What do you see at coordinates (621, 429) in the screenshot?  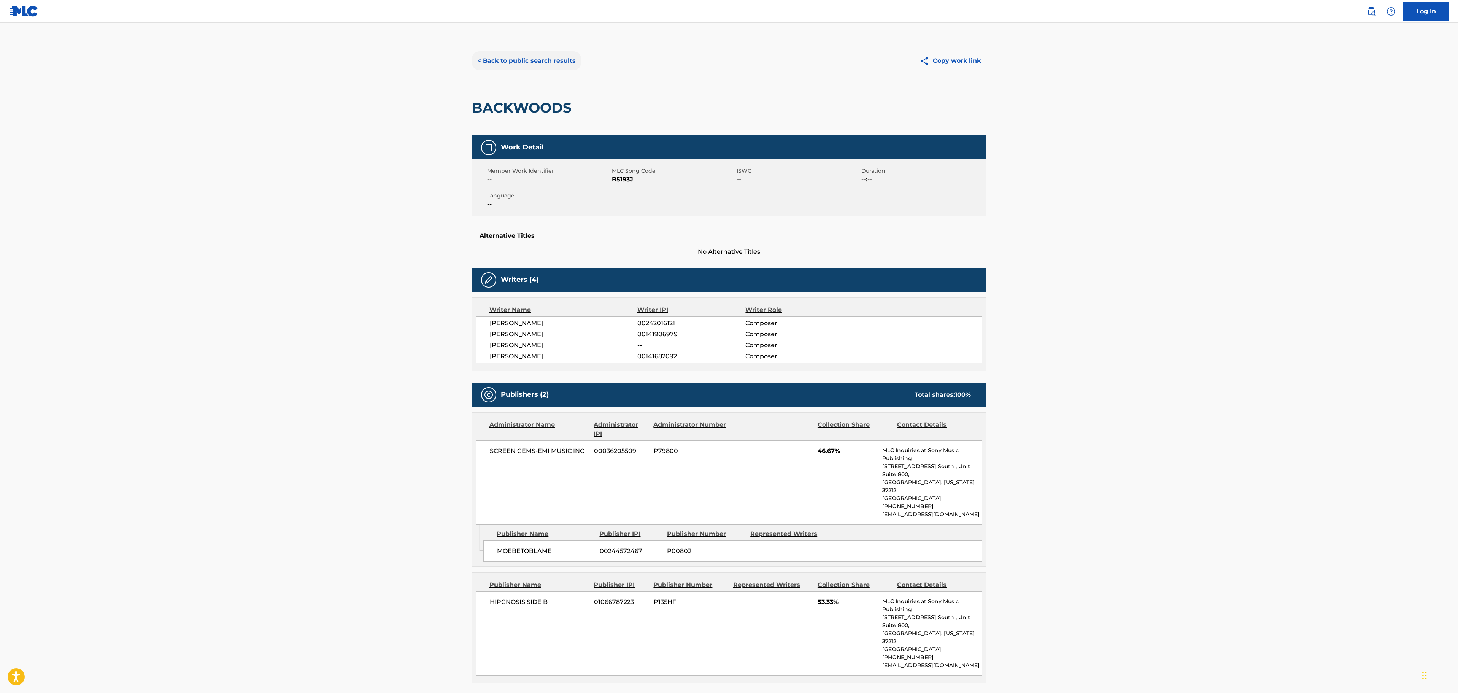 I see `div: Administrator IPI` at bounding box center [621, 429].